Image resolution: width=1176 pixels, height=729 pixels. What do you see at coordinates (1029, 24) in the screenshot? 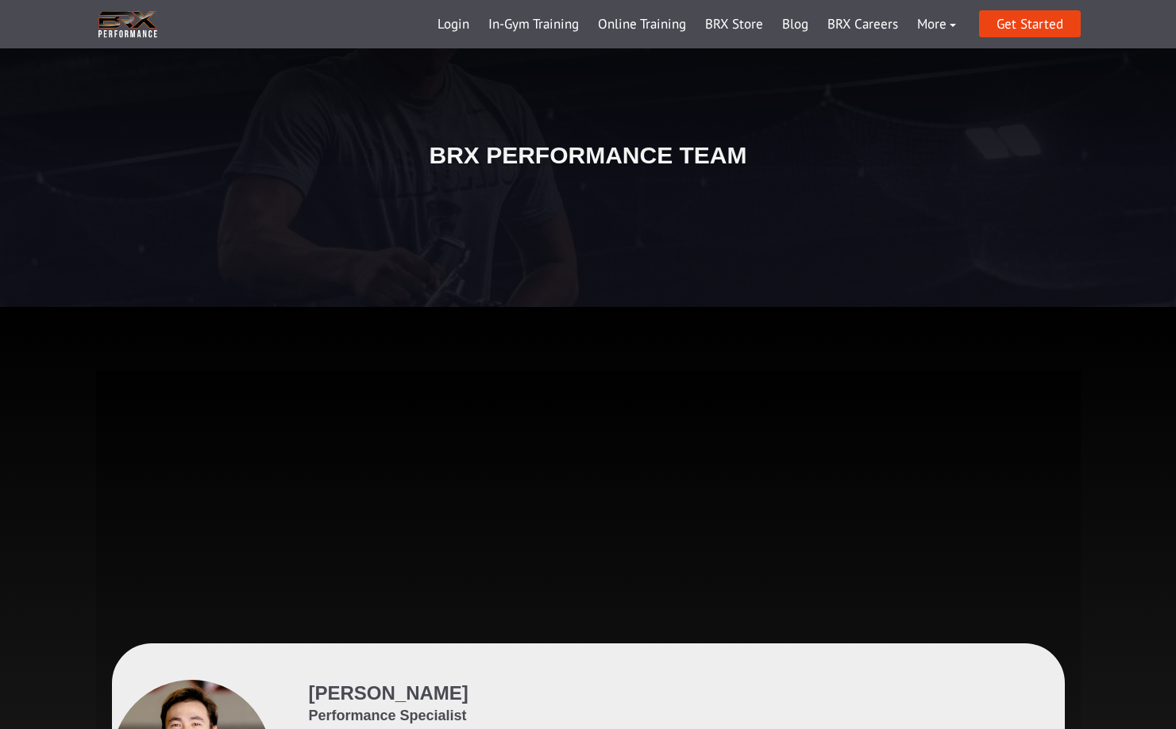
I see `a: Get Started` at bounding box center [1029, 24].